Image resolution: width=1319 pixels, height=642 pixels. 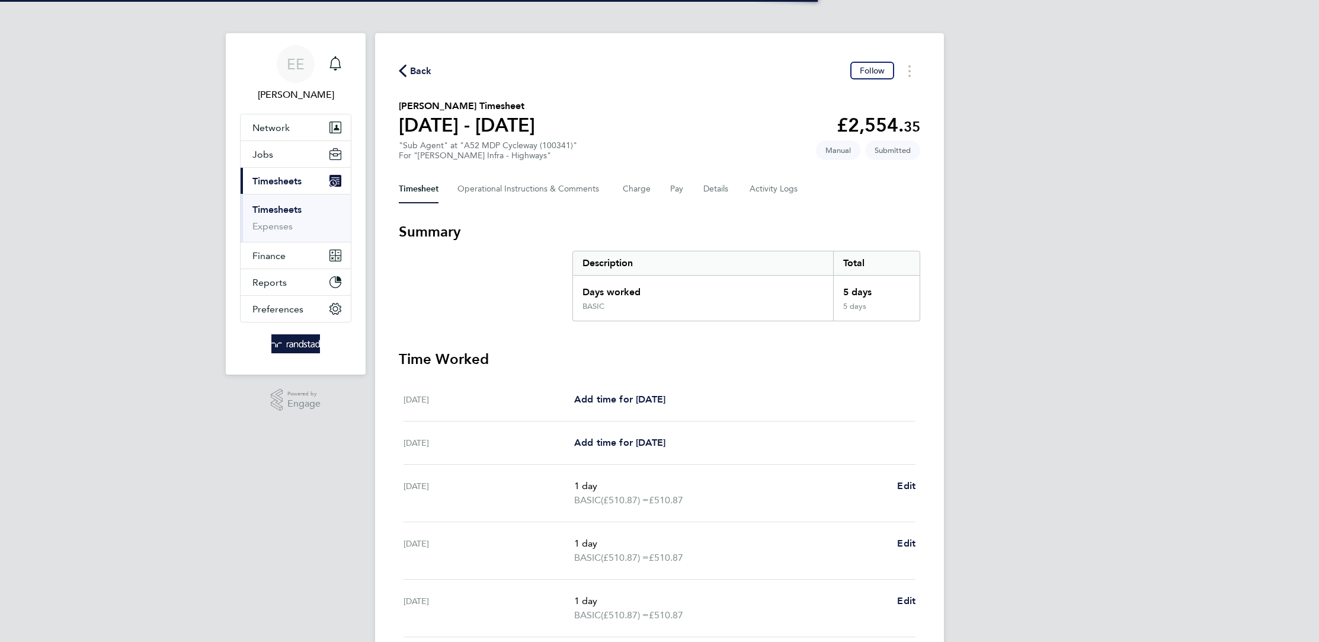 What do you see at coordinates (893, 150) in the screenshot?
I see `span: This timesheet is Submitted.` at bounding box center [893, 150].